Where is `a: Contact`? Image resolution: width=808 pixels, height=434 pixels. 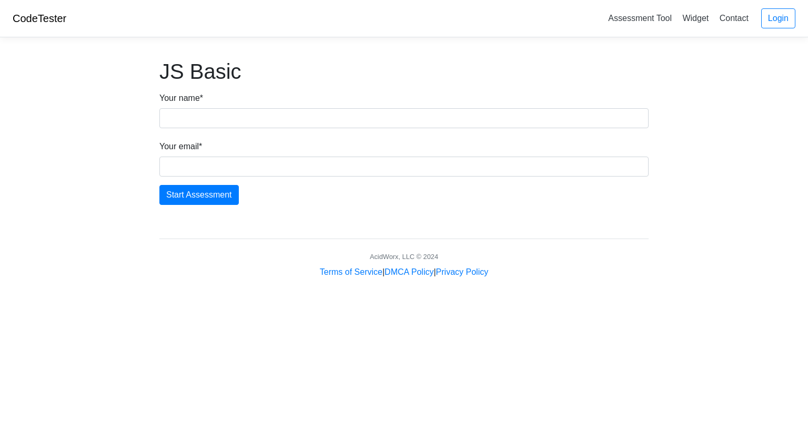
a: Contact is located at coordinates (733, 18).